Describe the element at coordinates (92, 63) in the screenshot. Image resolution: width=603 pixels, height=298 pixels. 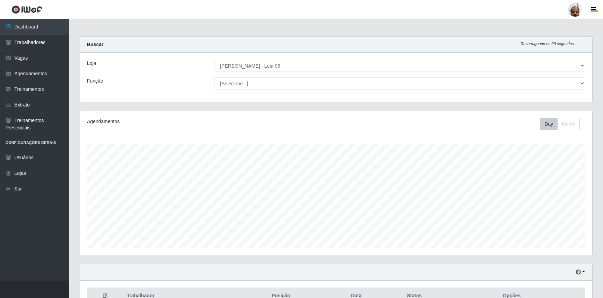
I see `label: Loja` at that location.